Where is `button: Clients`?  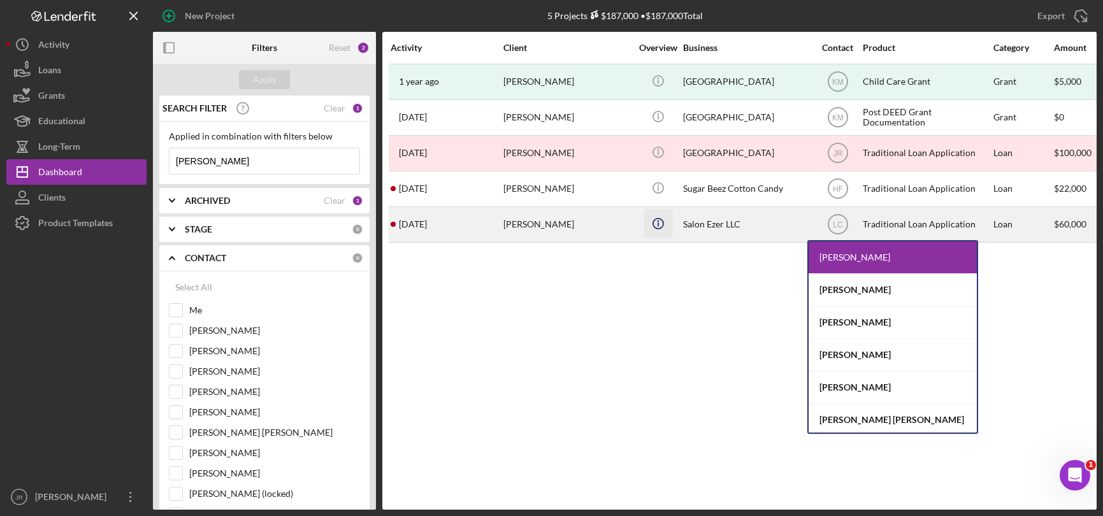
button: Clients is located at coordinates (76, 198).